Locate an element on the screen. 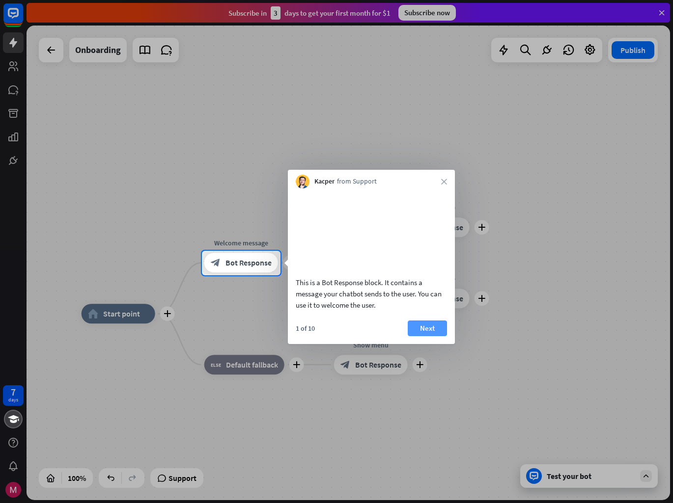 This screenshot has height=503, width=673. span: from Support is located at coordinates (357, 182).